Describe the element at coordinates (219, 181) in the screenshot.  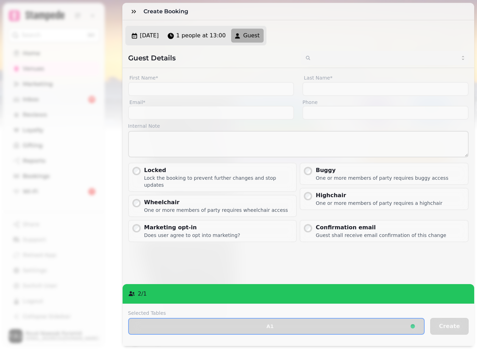
I see `div: Lock the booking to prevent further changes and stop updates` at that location.